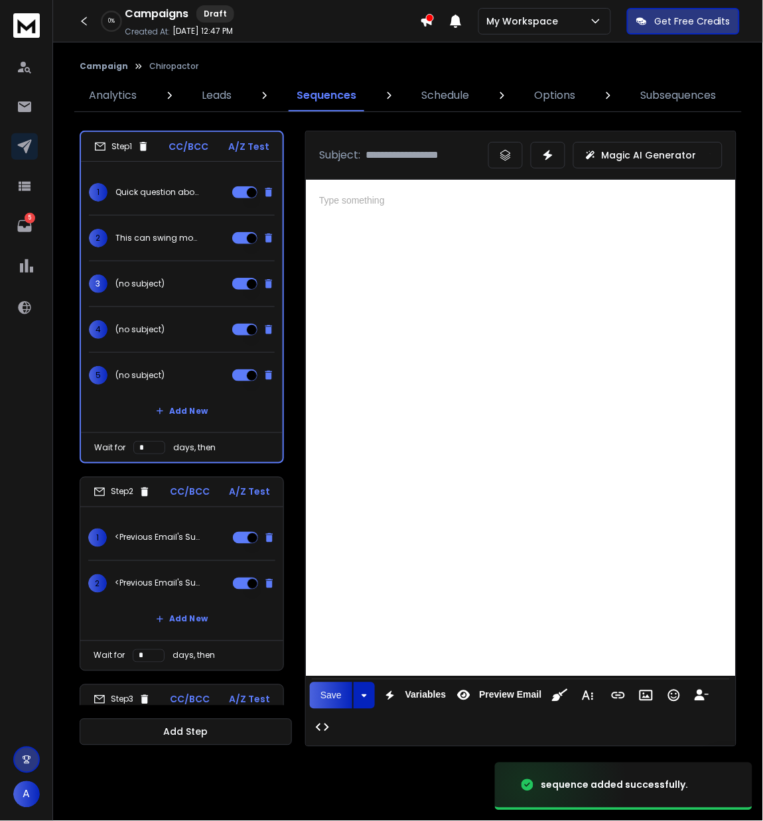  Describe the element at coordinates (27, 795) in the screenshot. I see `span: A` at that location.